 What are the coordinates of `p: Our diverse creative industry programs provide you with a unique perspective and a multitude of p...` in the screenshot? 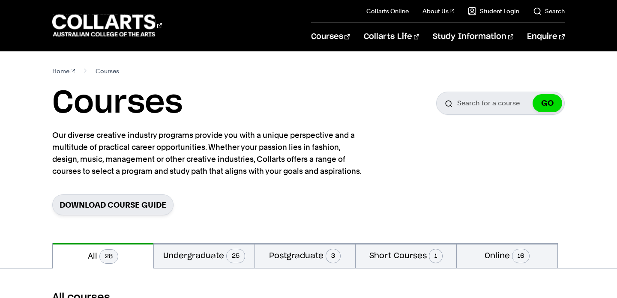 It's located at (209, 153).